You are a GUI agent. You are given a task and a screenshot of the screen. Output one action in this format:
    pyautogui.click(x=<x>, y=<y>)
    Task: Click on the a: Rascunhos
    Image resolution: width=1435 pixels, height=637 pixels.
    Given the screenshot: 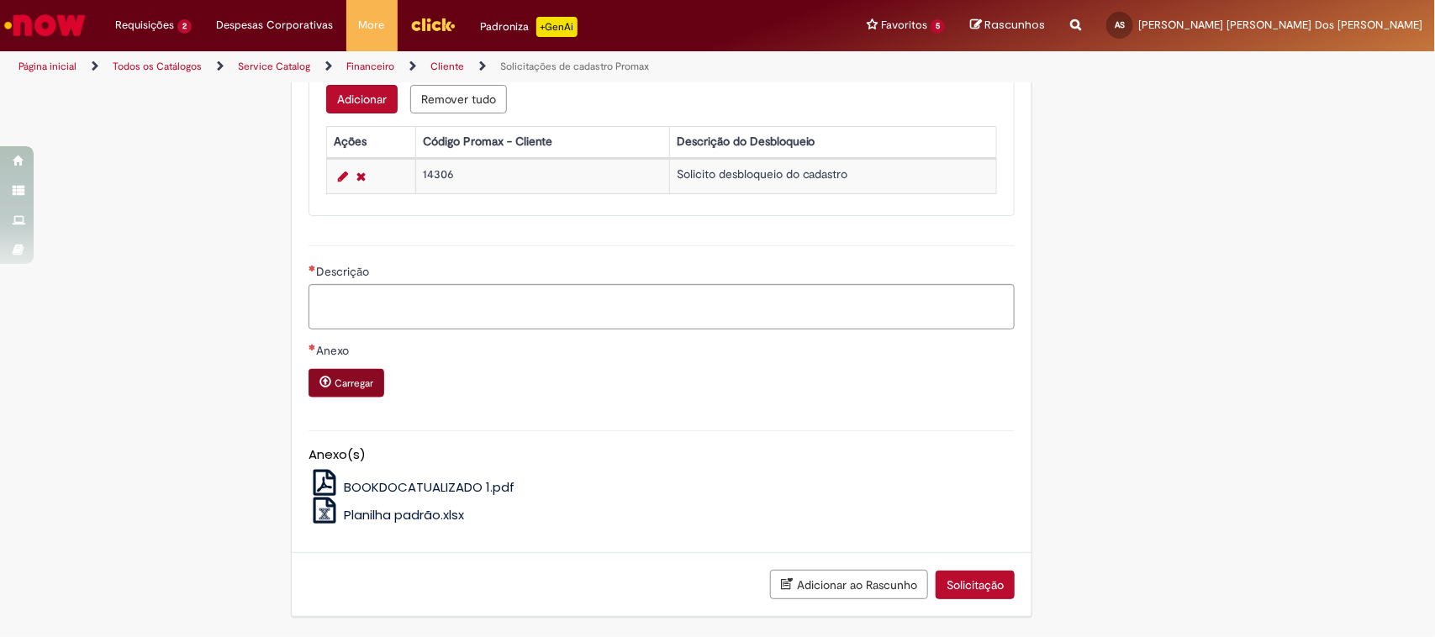 What is the action you would take?
    pyautogui.click(x=1007, y=25)
    